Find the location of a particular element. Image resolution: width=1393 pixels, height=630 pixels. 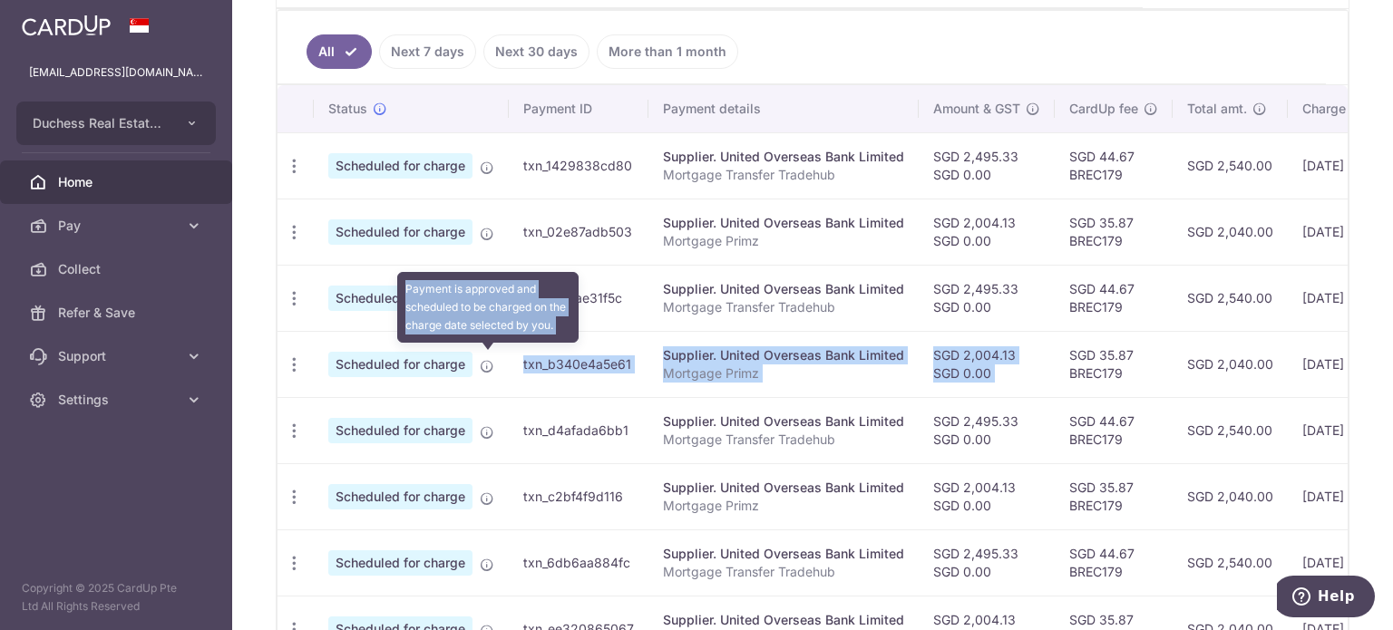

span: Duchess Real Estate Investment Pte Ltd is located at coordinates (100, 123).